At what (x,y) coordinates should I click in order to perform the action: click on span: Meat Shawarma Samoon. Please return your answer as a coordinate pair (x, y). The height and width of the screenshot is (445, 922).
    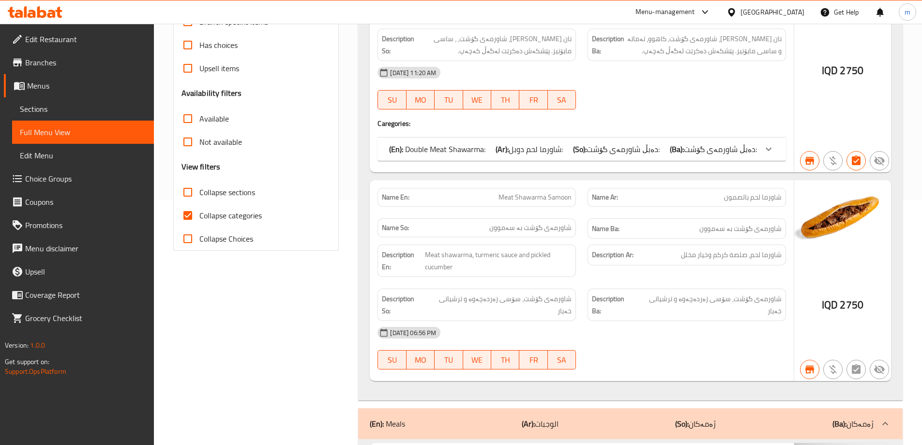
    Looking at the image, I should click on (535, 197).